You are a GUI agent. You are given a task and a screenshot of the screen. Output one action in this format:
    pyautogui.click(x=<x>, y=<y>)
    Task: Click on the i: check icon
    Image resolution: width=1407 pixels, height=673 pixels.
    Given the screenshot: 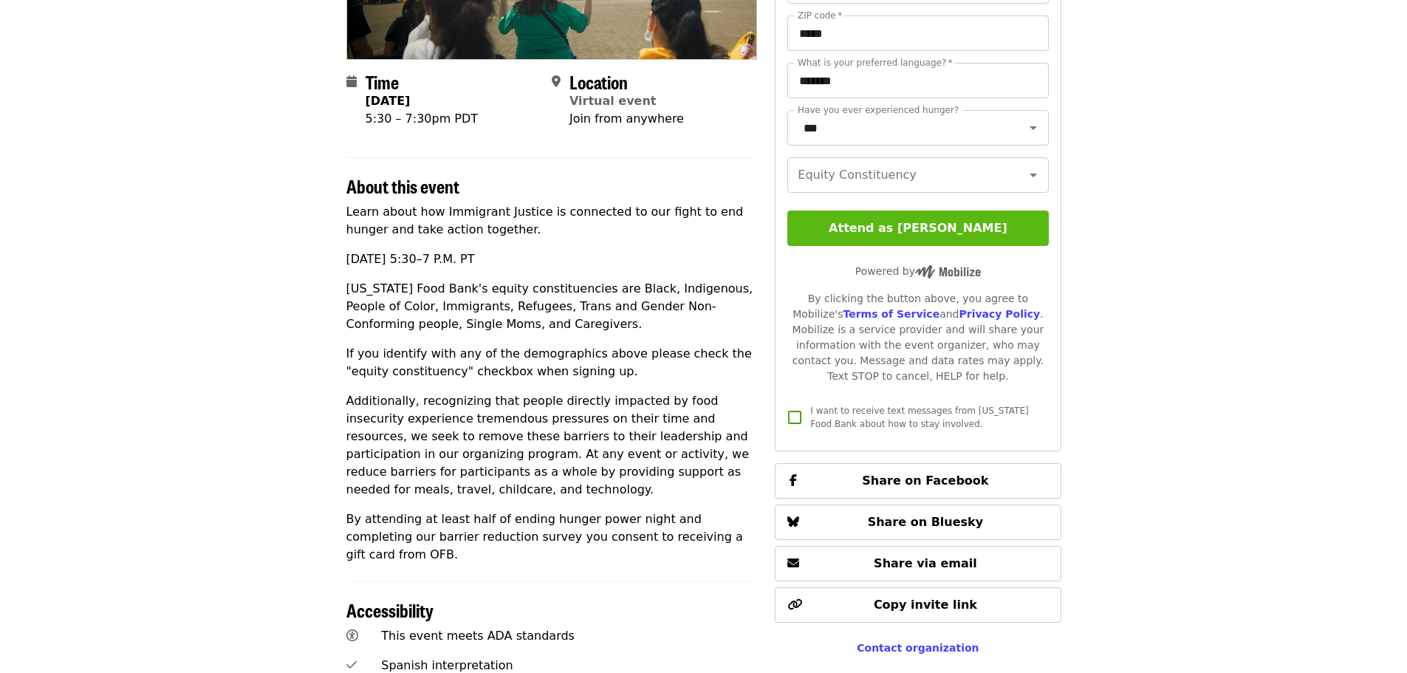 What is the action you would take?
    pyautogui.click(x=352, y=665)
    